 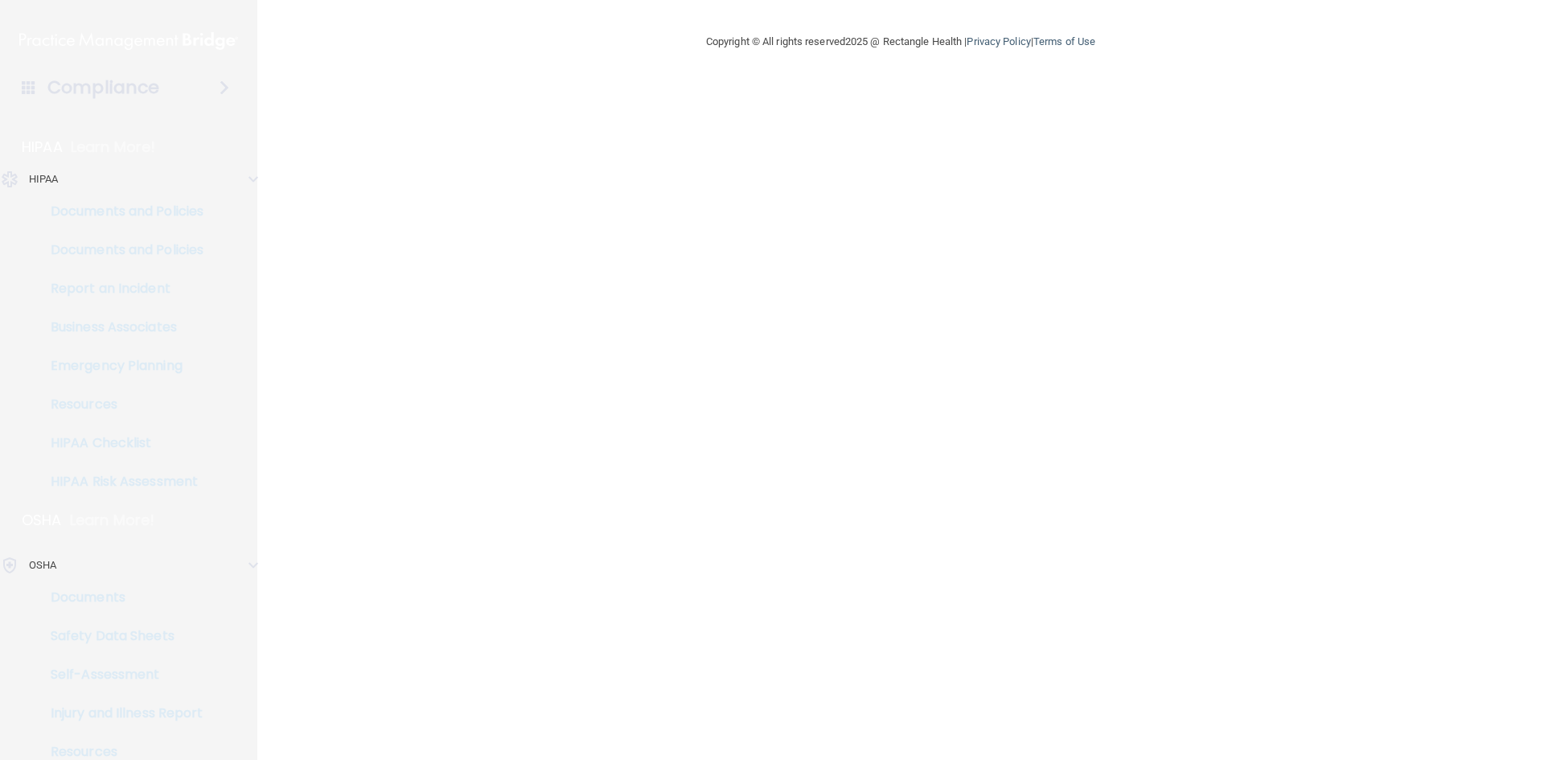 I want to click on p: Emergency Planning, so click(x=120, y=366).